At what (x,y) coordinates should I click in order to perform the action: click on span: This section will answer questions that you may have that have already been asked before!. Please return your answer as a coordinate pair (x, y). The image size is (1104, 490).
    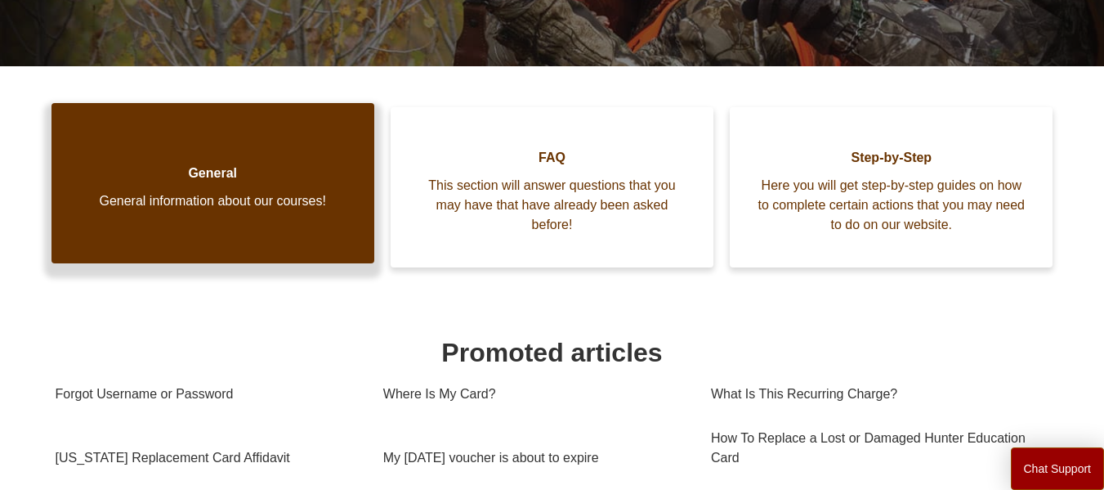
    Looking at the image, I should click on (552, 205).